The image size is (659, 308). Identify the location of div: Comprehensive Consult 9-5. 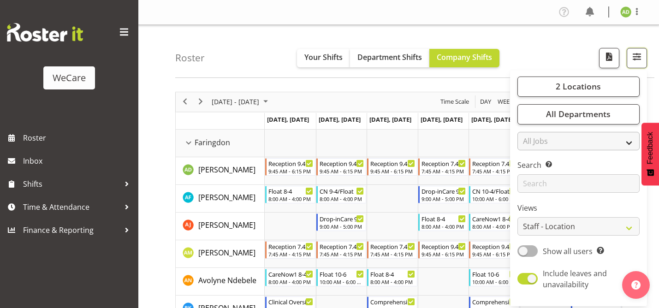
(392, 301).